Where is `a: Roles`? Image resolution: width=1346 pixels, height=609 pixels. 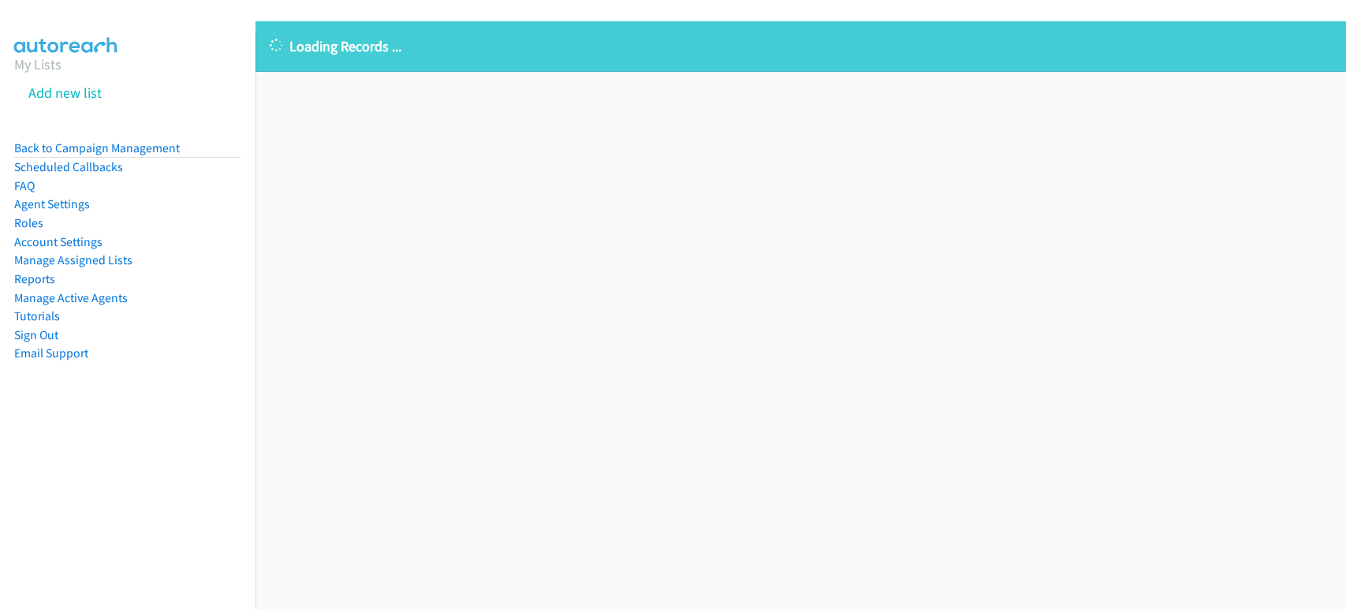
a: Roles is located at coordinates (28, 222).